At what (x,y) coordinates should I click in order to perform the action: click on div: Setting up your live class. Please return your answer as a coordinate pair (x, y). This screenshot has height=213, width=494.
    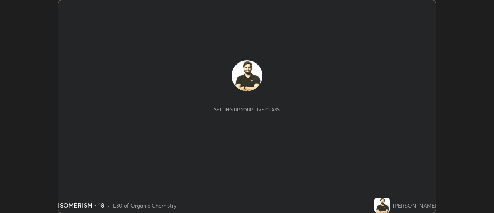
    Looking at the image, I should click on (247, 109).